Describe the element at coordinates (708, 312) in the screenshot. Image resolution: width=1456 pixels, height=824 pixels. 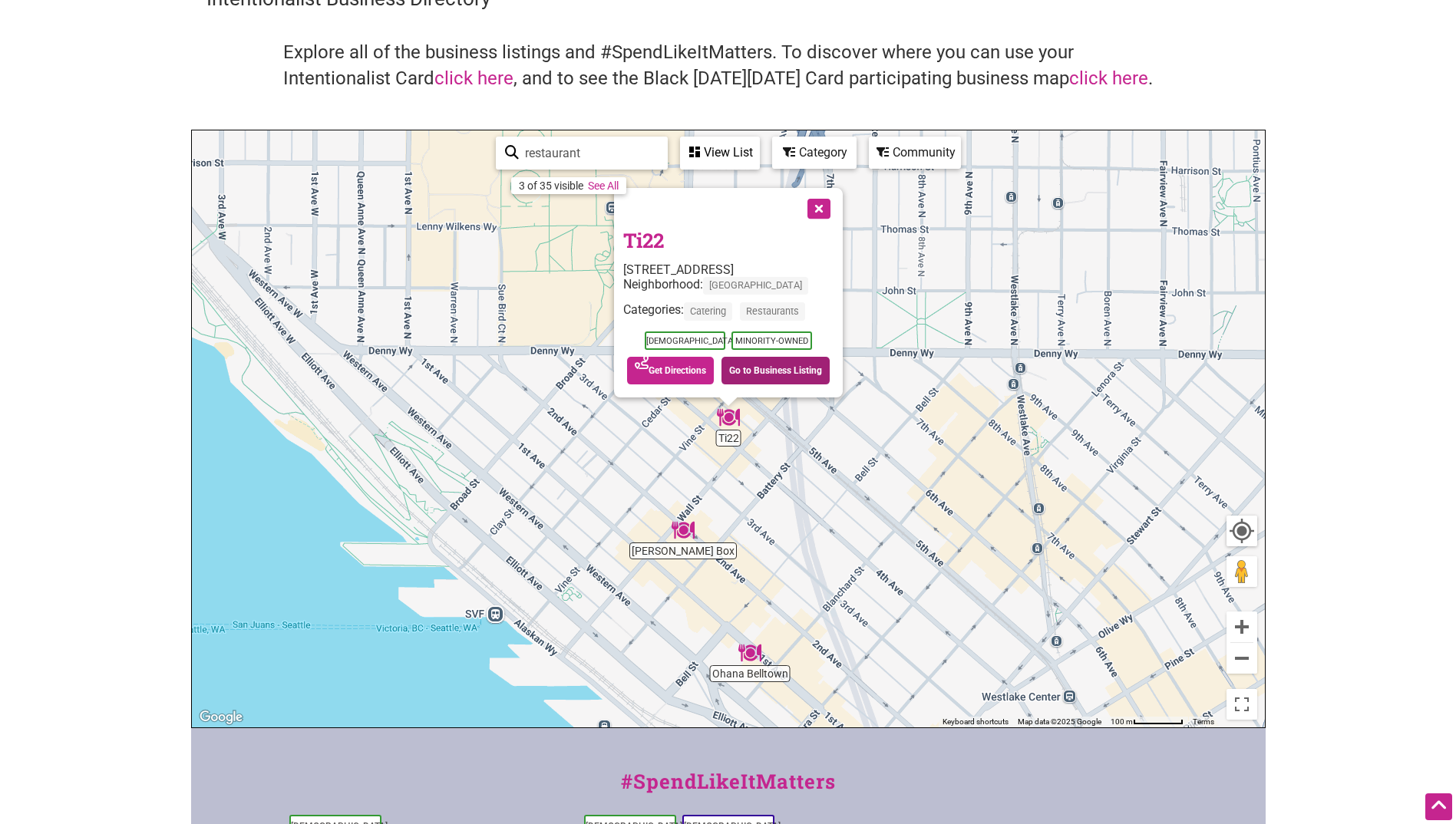
I see `span: Catering` at that location.